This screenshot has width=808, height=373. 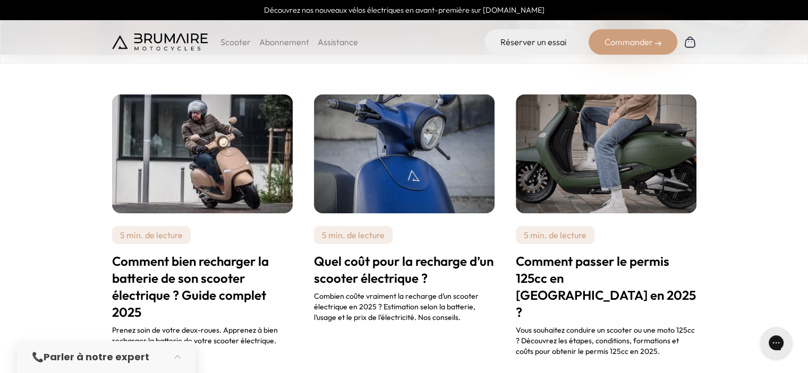 What do you see at coordinates (235, 42) in the screenshot?
I see `p: Scooter` at bounding box center [235, 42].